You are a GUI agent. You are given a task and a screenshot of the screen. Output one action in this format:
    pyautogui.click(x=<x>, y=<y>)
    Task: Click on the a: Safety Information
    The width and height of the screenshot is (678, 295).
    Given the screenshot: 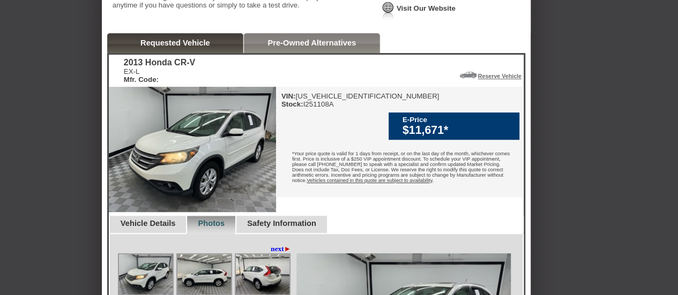 What is the action you would take?
    pyautogui.click(x=281, y=223)
    